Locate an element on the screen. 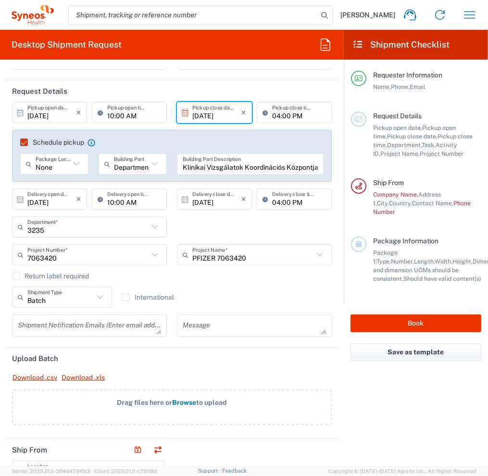  h2: Ship From is located at coordinates (29, 450).